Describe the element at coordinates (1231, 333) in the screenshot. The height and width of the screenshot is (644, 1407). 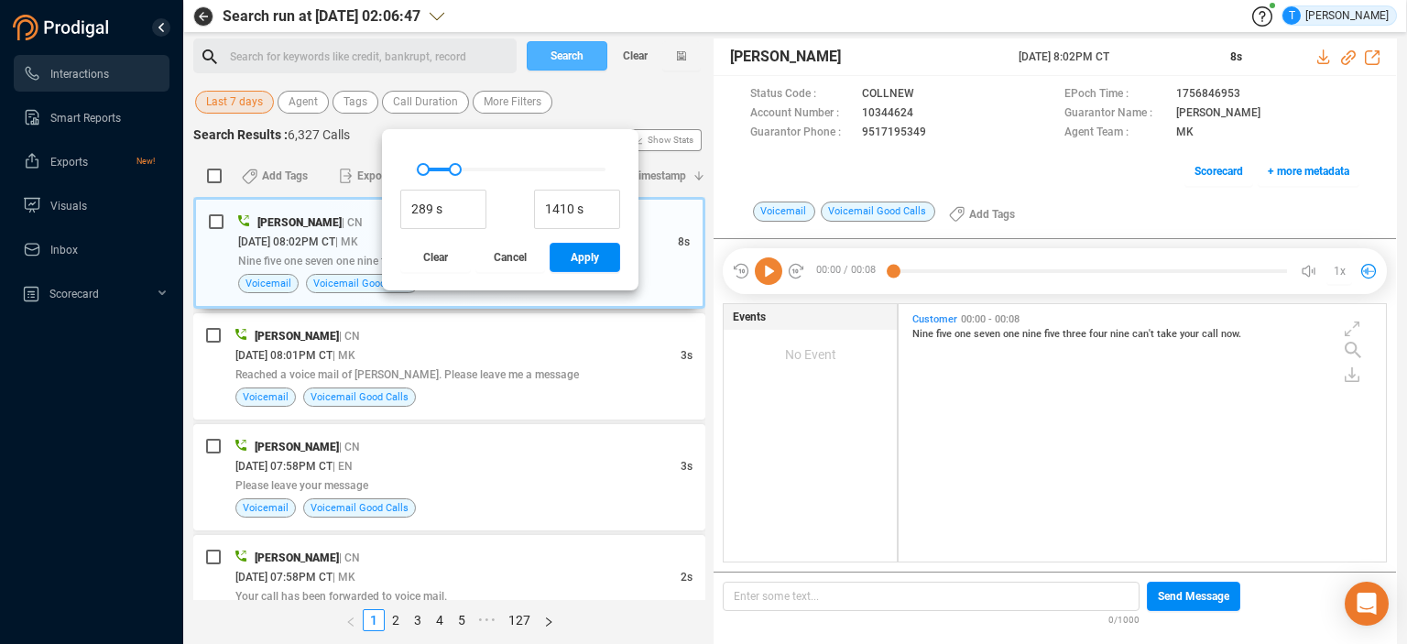
I see `span: now.` at that location.